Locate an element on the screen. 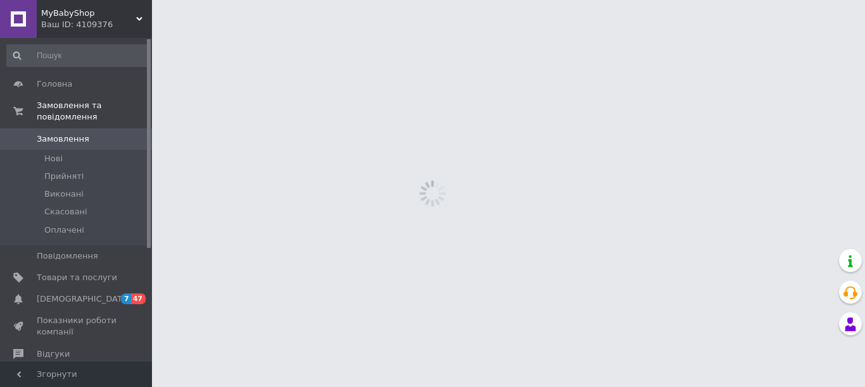 This screenshot has height=387, width=865. span: Відгуки is located at coordinates (53, 354).